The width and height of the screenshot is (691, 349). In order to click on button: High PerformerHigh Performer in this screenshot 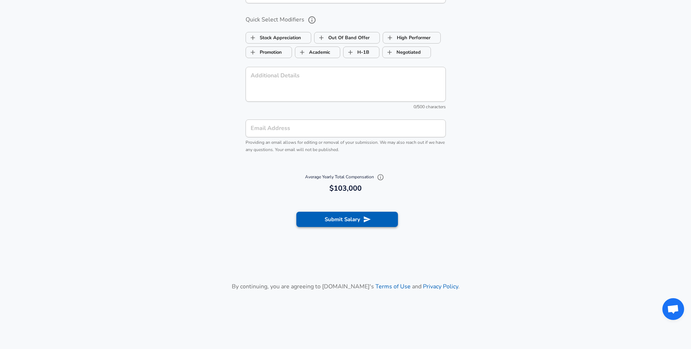, I will do `click(412, 38)`.